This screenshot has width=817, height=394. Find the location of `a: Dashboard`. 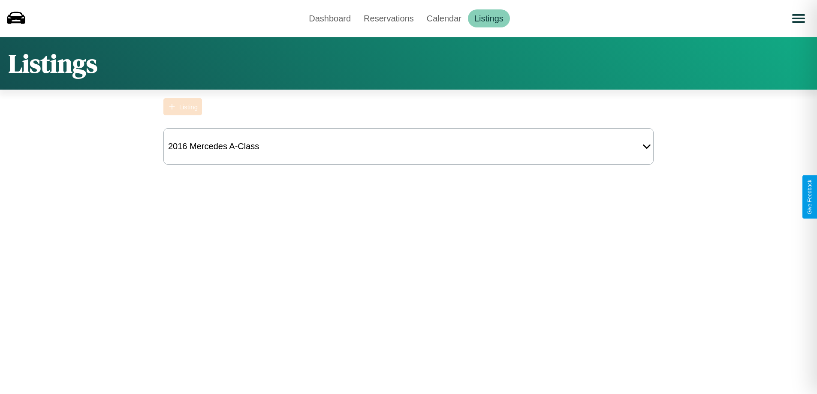

a: Dashboard is located at coordinates (330, 18).